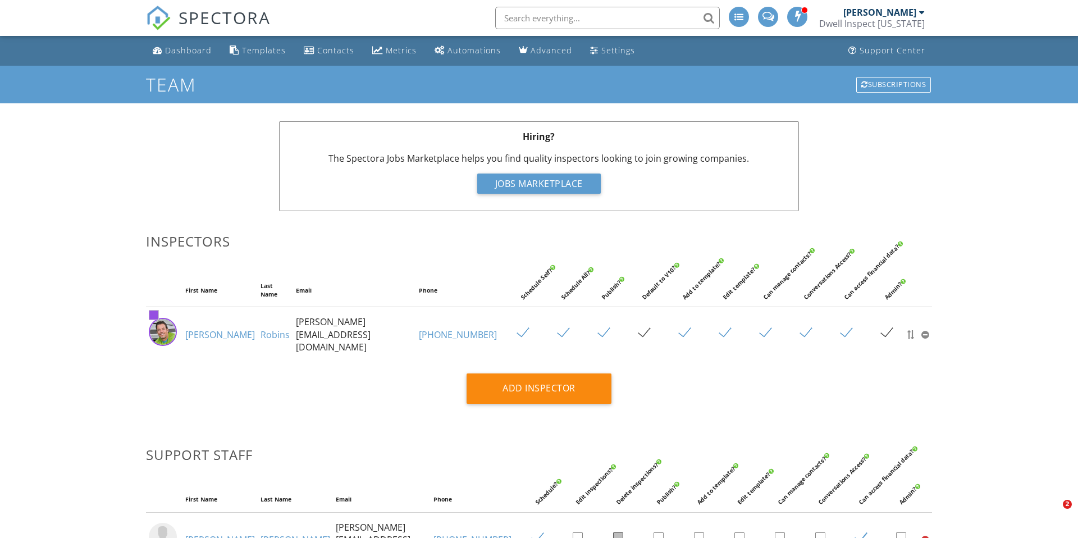 This screenshot has width=1078, height=538. What do you see at coordinates (539, 187) in the screenshot?
I see `a: Jobs Marketplace` at bounding box center [539, 187].